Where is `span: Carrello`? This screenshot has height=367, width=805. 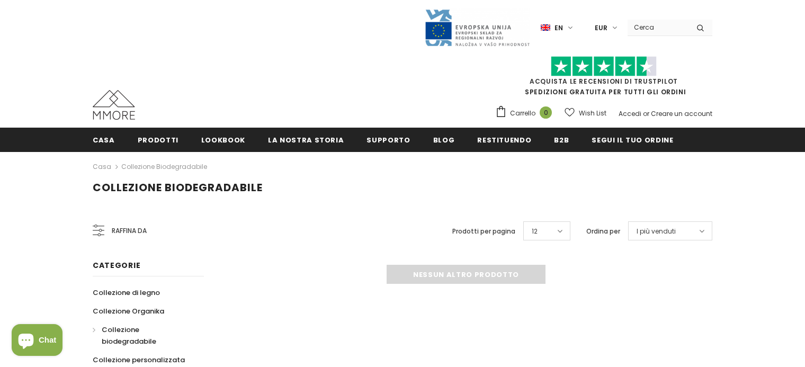
span: Carrello is located at coordinates (522, 113).